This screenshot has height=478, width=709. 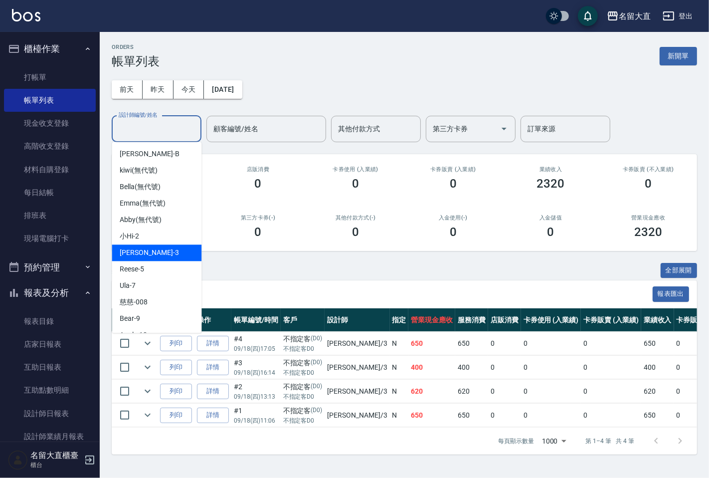 I want to click on button: 預約管理, so click(x=50, y=267).